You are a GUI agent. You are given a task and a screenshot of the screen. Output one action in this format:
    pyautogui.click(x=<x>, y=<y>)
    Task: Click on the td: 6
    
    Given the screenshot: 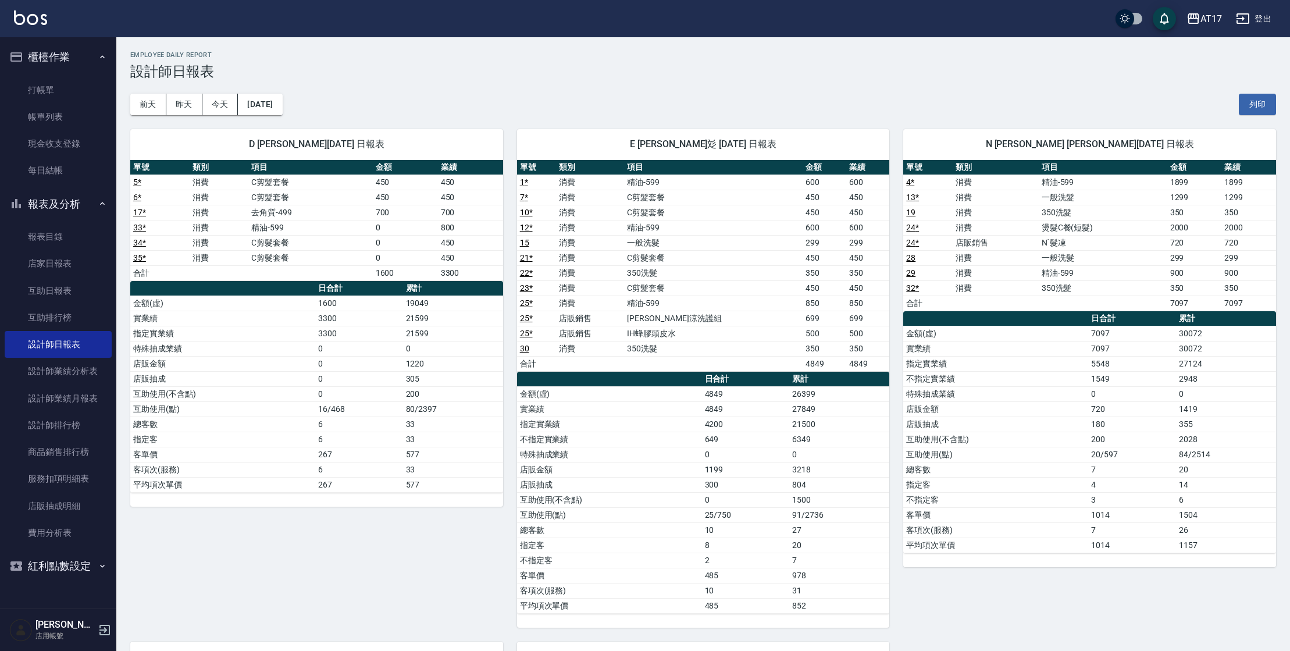 What is the action you would take?
    pyautogui.click(x=359, y=469)
    